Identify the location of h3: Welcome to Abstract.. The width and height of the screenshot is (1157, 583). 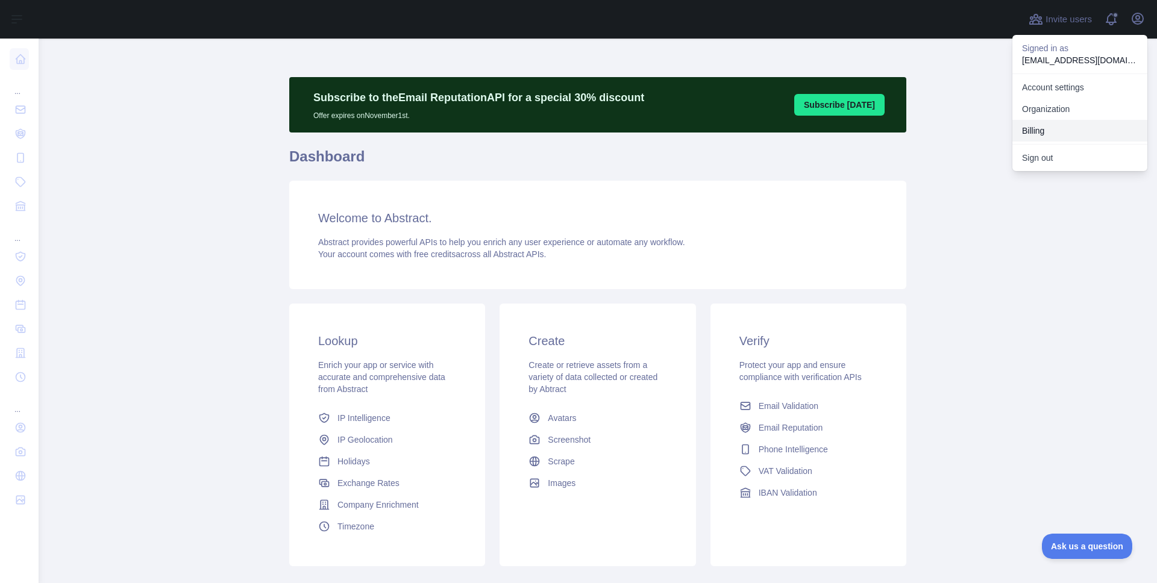
(598, 218).